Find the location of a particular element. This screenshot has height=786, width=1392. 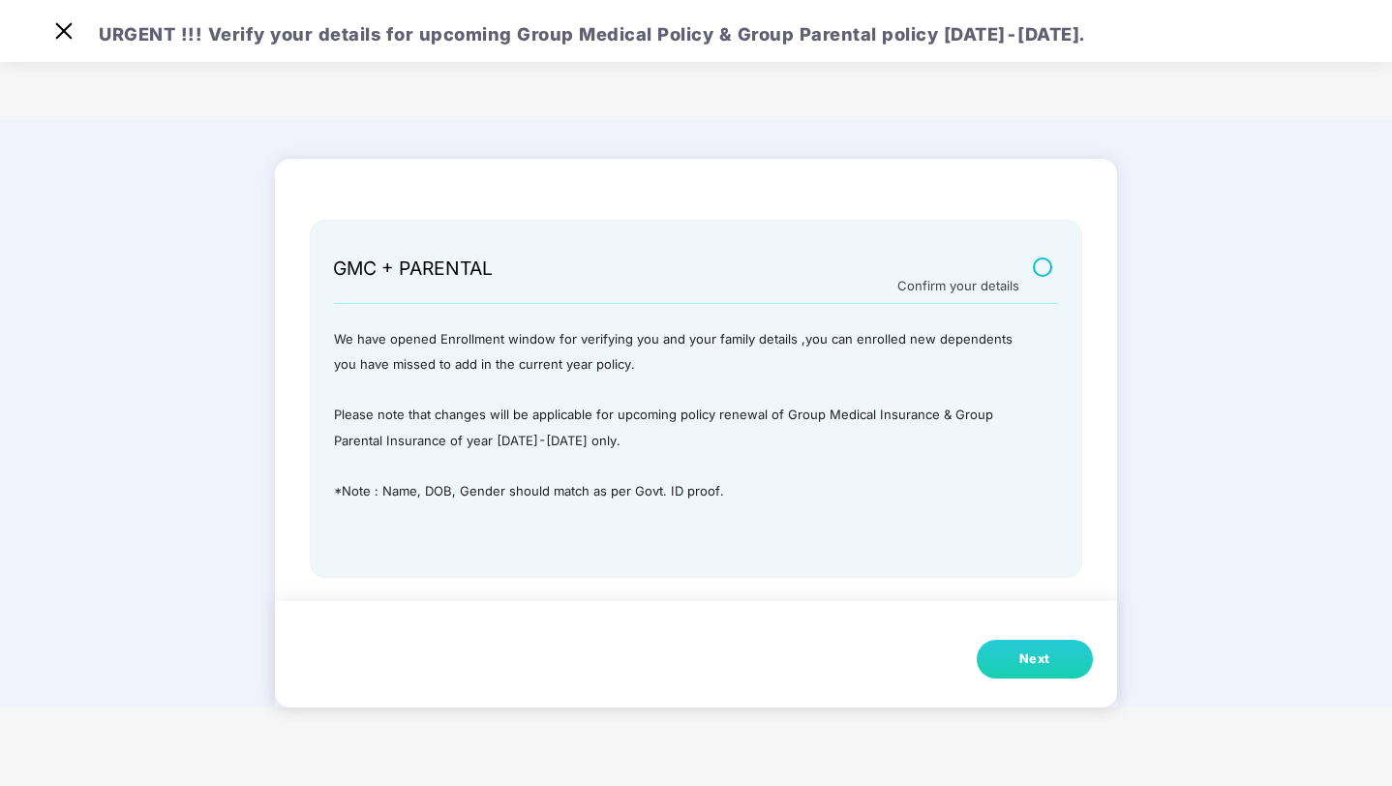

div: GMC + PARENTAL is located at coordinates (412, 270).